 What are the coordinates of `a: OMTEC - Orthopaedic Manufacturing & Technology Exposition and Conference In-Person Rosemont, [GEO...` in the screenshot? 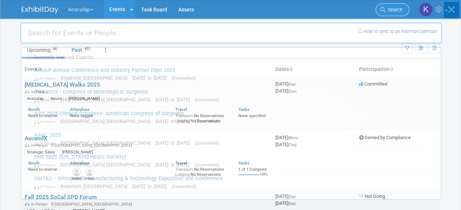 It's located at (234, 182).